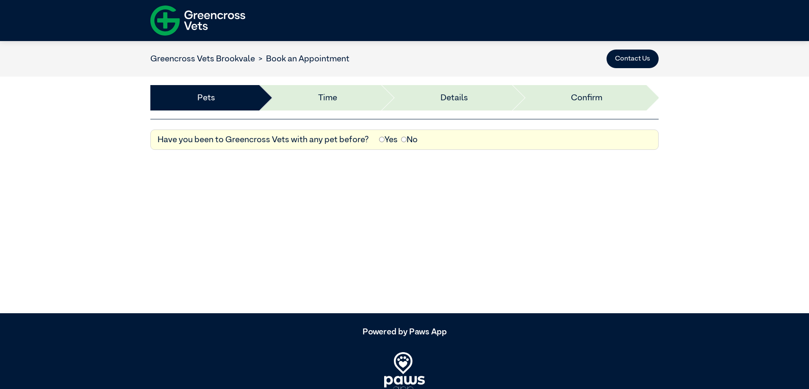 The width and height of the screenshot is (809, 389). What do you see at coordinates (206, 98) in the screenshot?
I see `a: Pets` at bounding box center [206, 98].